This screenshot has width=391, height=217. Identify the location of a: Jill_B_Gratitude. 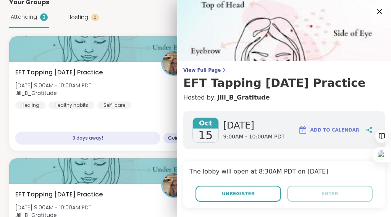
(243, 98).